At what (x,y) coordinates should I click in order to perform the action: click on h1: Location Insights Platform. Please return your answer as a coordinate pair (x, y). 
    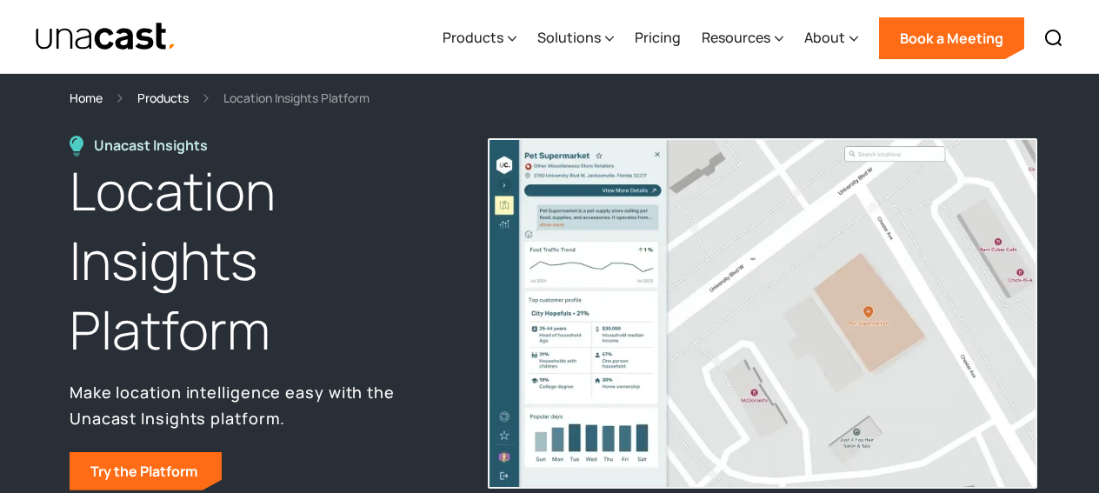
    Looking at the image, I should click on (262, 260).